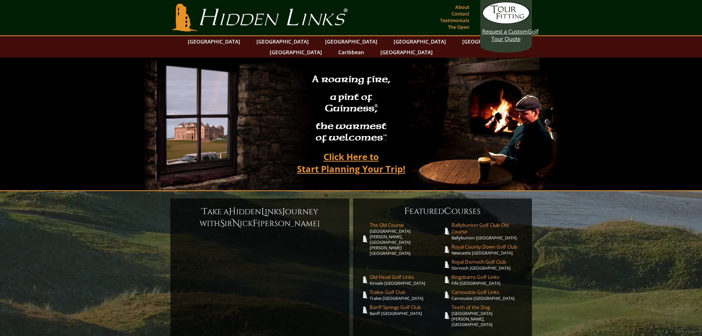 The height and width of the screenshot is (336, 702). What do you see at coordinates (284, 212) in the screenshot?
I see `span: J` at bounding box center [284, 212].